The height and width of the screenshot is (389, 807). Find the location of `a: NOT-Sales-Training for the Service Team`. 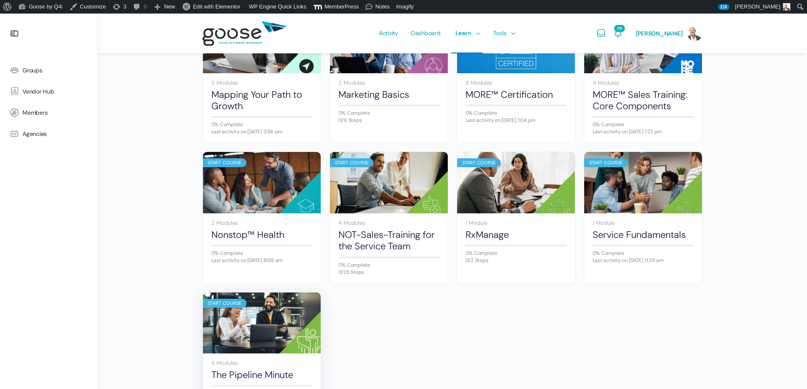

a: NOT-Sales-Training for the Service Team is located at coordinates (389, 240).